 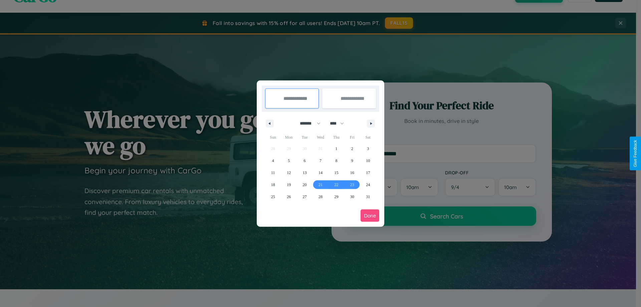 I want to click on span: 15, so click(x=336, y=173).